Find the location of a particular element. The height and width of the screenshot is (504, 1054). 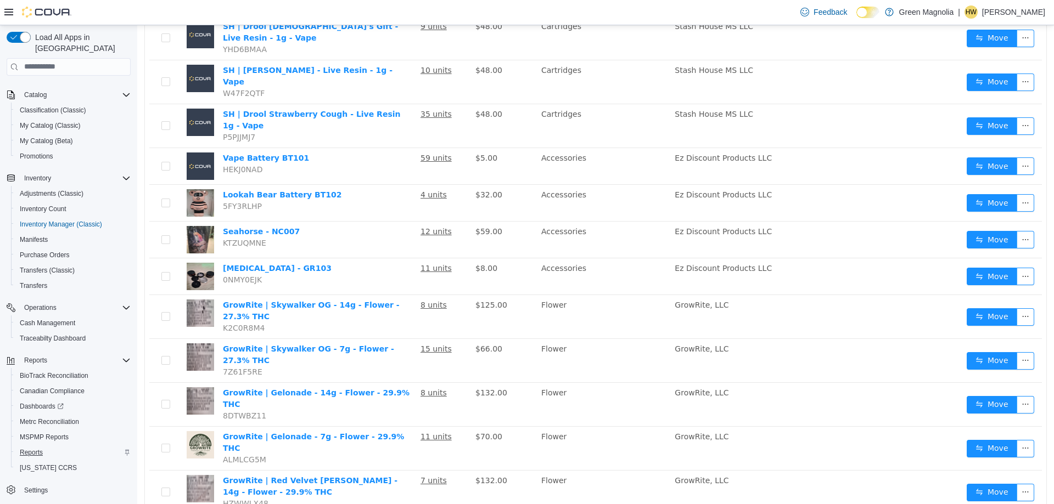

span: $132.00 is located at coordinates (354, 368).